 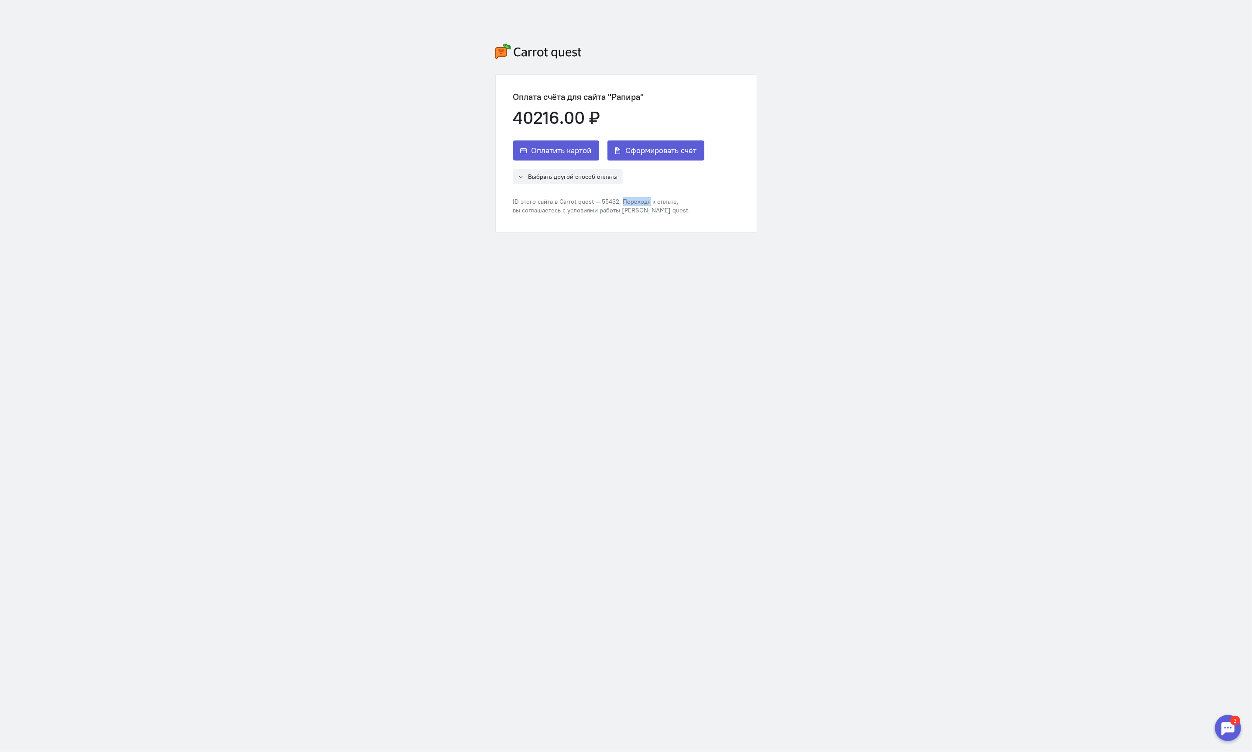 What do you see at coordinates (24, 10) in the screenshot?
I see `div: 3` at bounding box center [24, 10].